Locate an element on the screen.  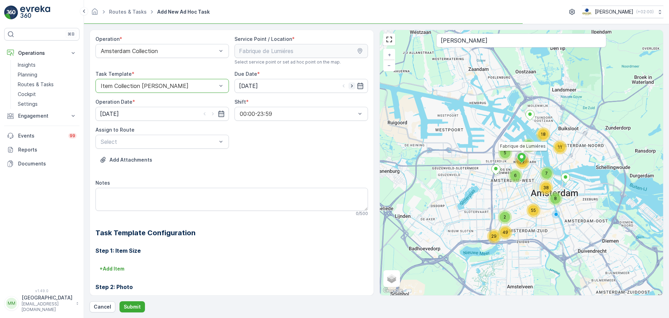
p: Reports is located at coordinates (47, 150).